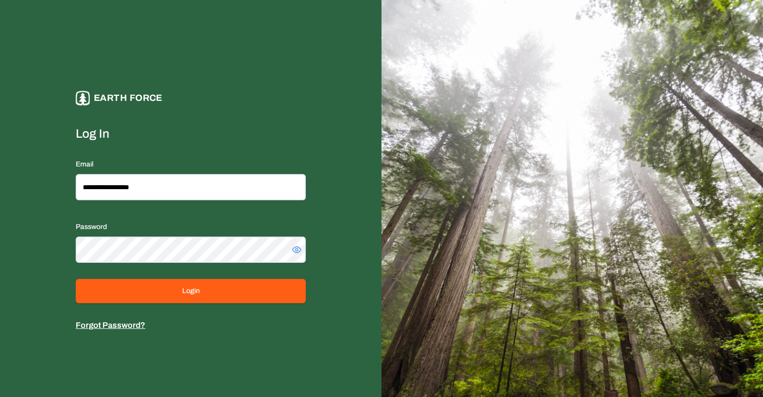 The image size is (763, 397). I want to click on img: earthforce-logo-white-uG4MPadI.svg, so click(83, 98).